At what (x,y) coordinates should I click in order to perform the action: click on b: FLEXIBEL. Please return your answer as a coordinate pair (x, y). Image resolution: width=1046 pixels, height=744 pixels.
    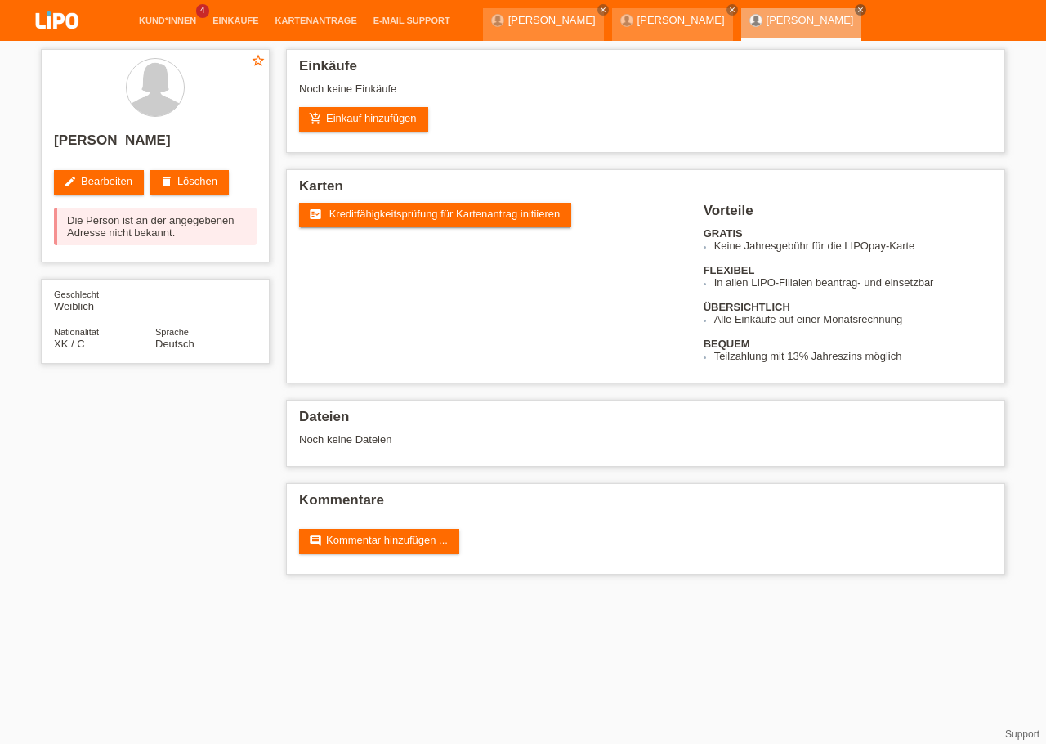
    Looking at the image, I should click on (729, 270).